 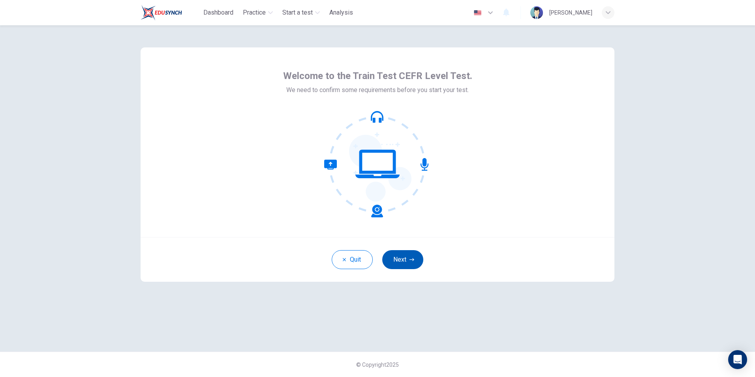 I want to click on a: Train Test logo, so click(x=170, y=13).